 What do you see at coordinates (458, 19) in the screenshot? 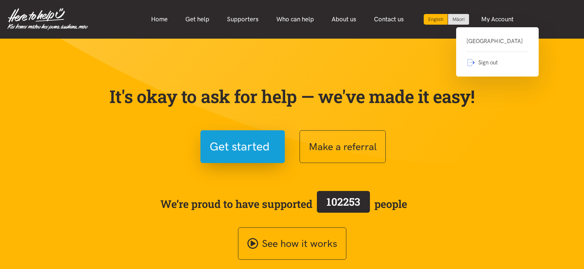
I see `a: Switch to Te Reo Māori` at bounding box center [458, 19].